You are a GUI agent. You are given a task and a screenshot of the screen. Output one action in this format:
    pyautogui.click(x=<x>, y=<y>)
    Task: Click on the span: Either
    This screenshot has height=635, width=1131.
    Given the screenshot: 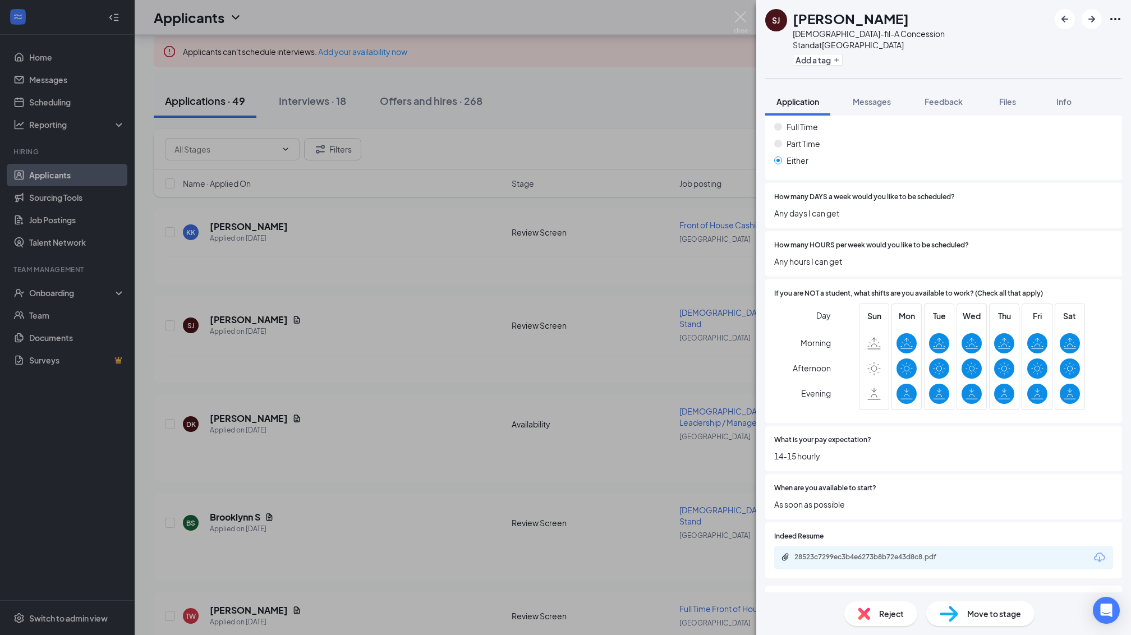 What is the action you would take?
    pyautogui.click(x=797, y=160)
    